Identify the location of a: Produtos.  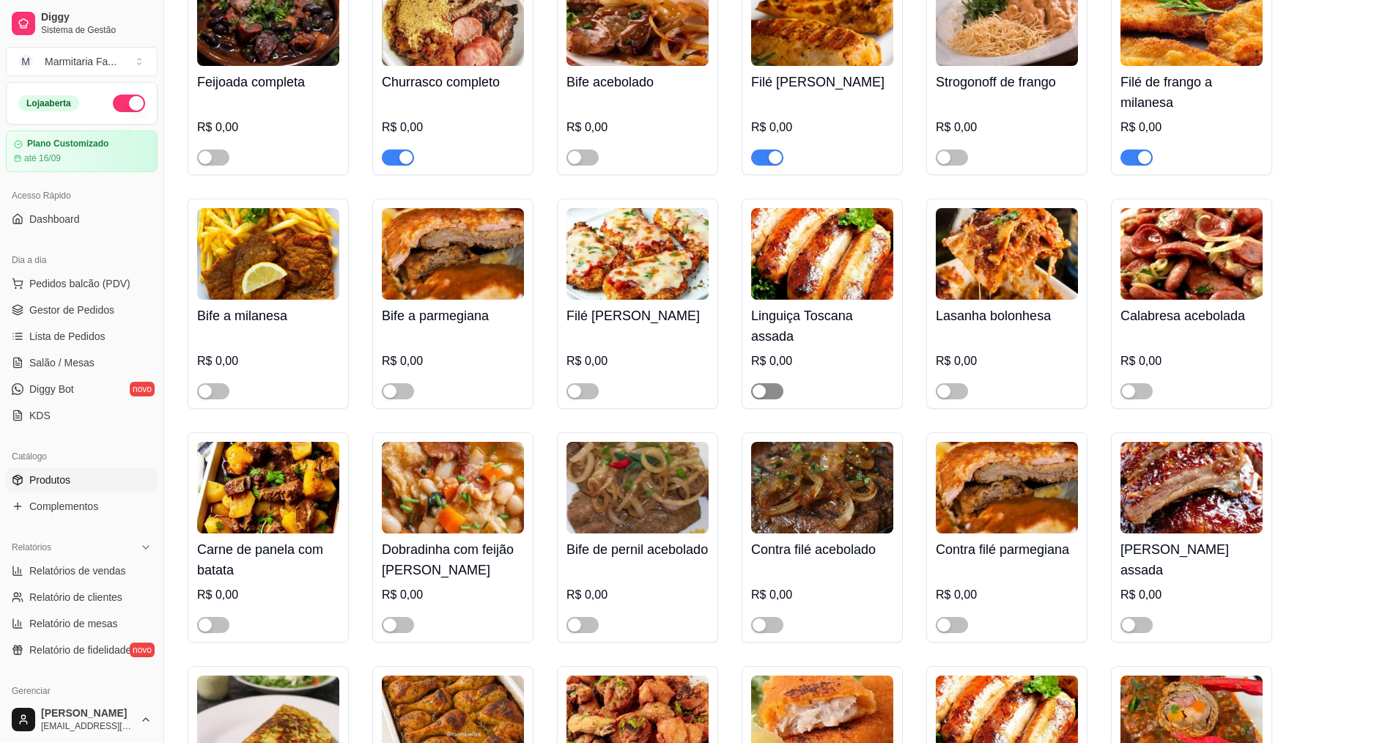
(81, 480).